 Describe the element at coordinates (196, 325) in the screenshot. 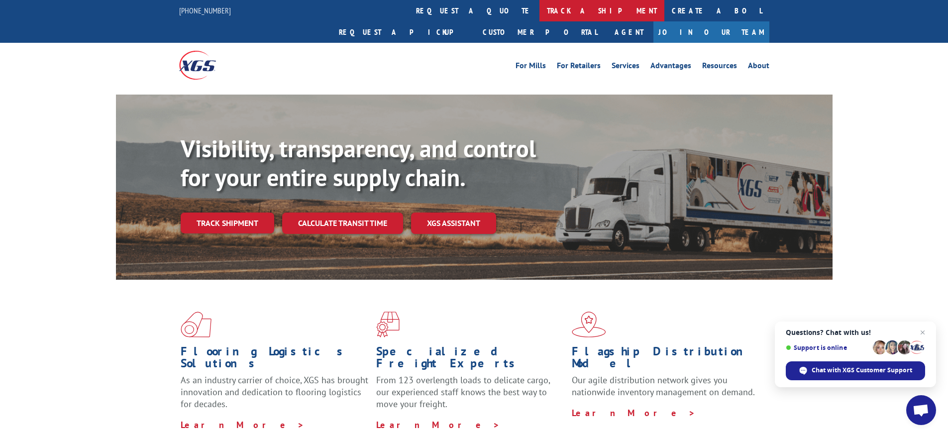

I see `img: xgs-icon-total-supply-chain-intelligence-red` at that location.